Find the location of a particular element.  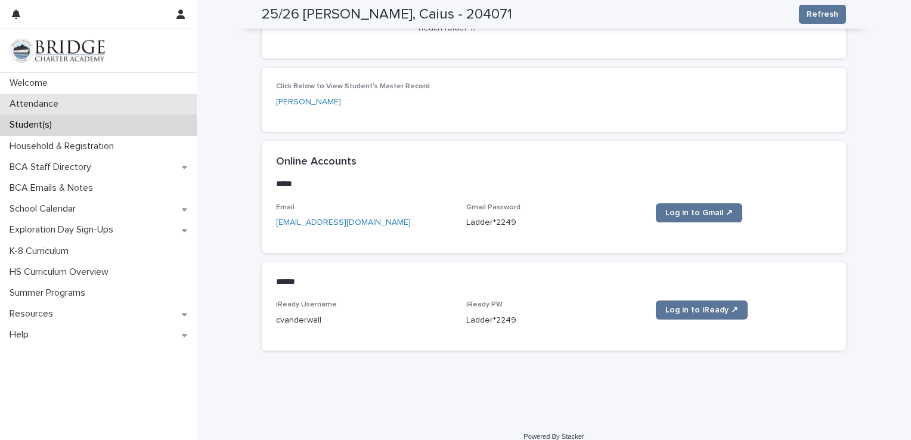

span: Refresh is located at coordinates (822, 14).